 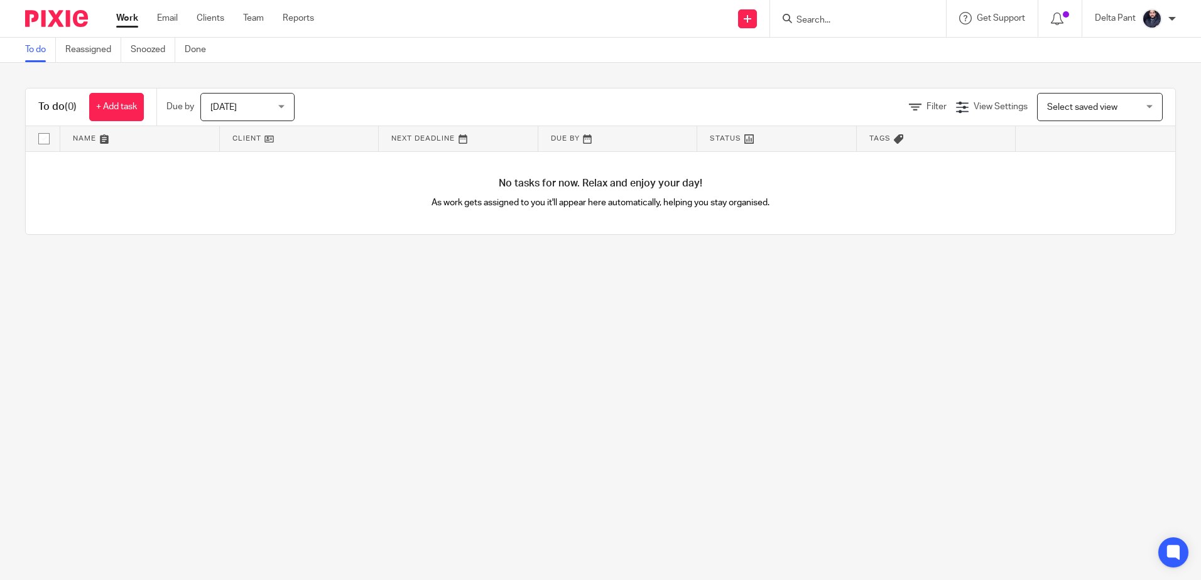 I want to click on span: Select saved view, so click(x=1082, y=107).